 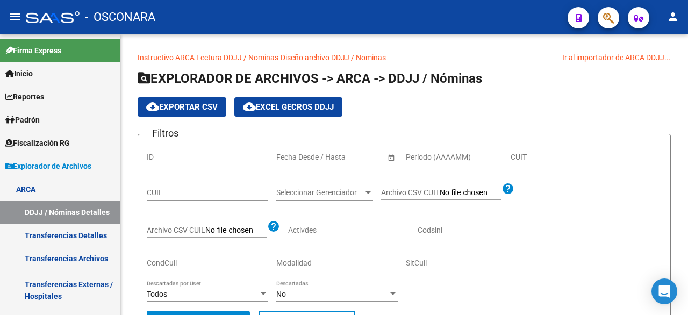 I want to click on span: EXCEL GECROS DDJJ, so click(x=288, y=107).